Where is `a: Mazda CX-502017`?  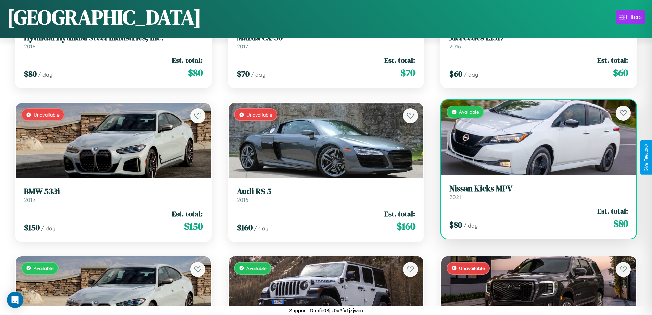
a: Mazda CX-502017 is located at coordinates (326, 41).